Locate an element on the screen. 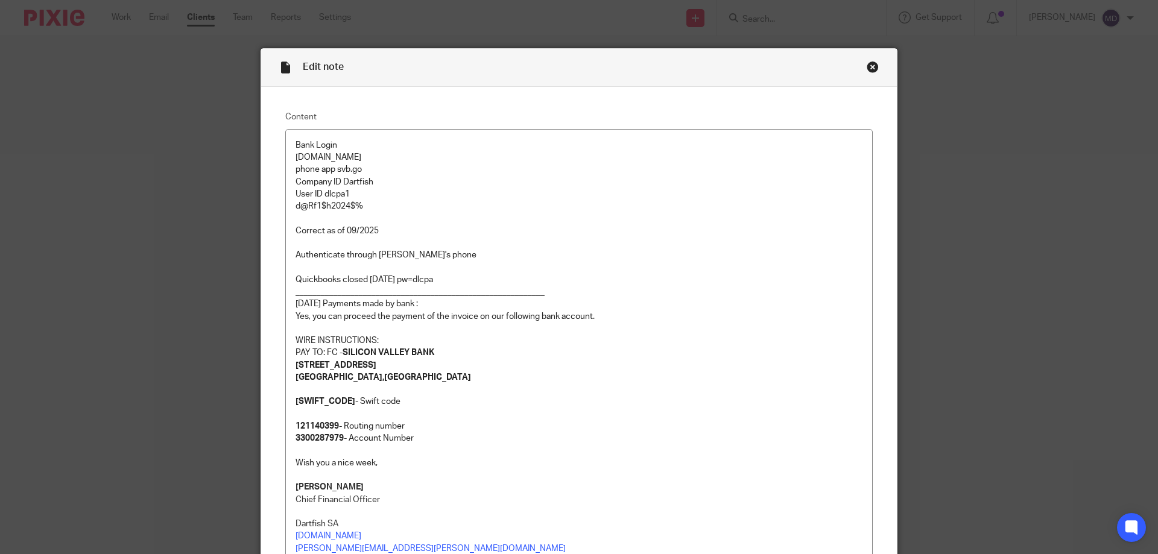 Image resolution: width=1158 pixels, height=554 pixels. p: Wish you a nice week, is located at coordinates (579, 463).